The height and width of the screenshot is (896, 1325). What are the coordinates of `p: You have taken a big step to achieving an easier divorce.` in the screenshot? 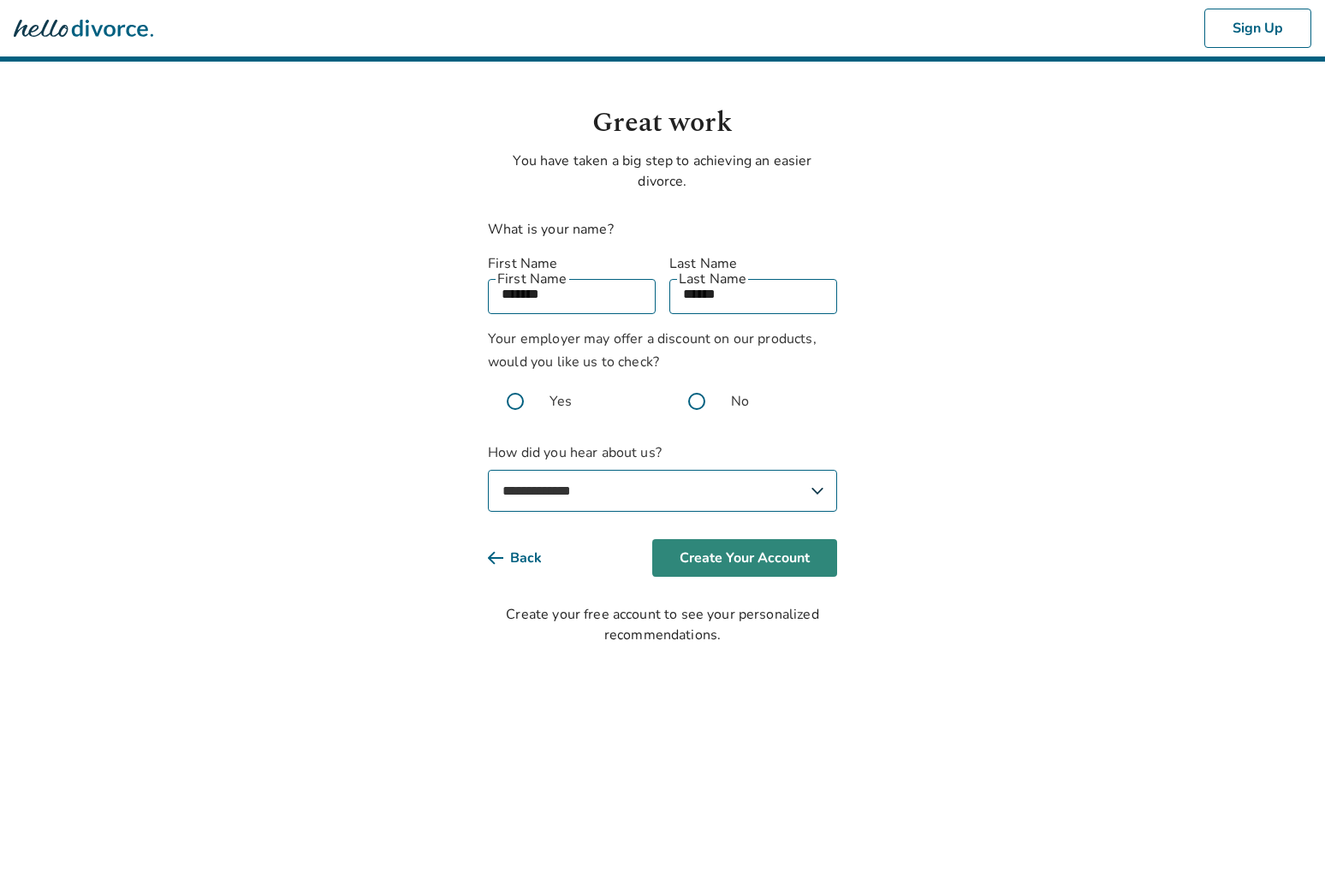 It's located at (663, 171).